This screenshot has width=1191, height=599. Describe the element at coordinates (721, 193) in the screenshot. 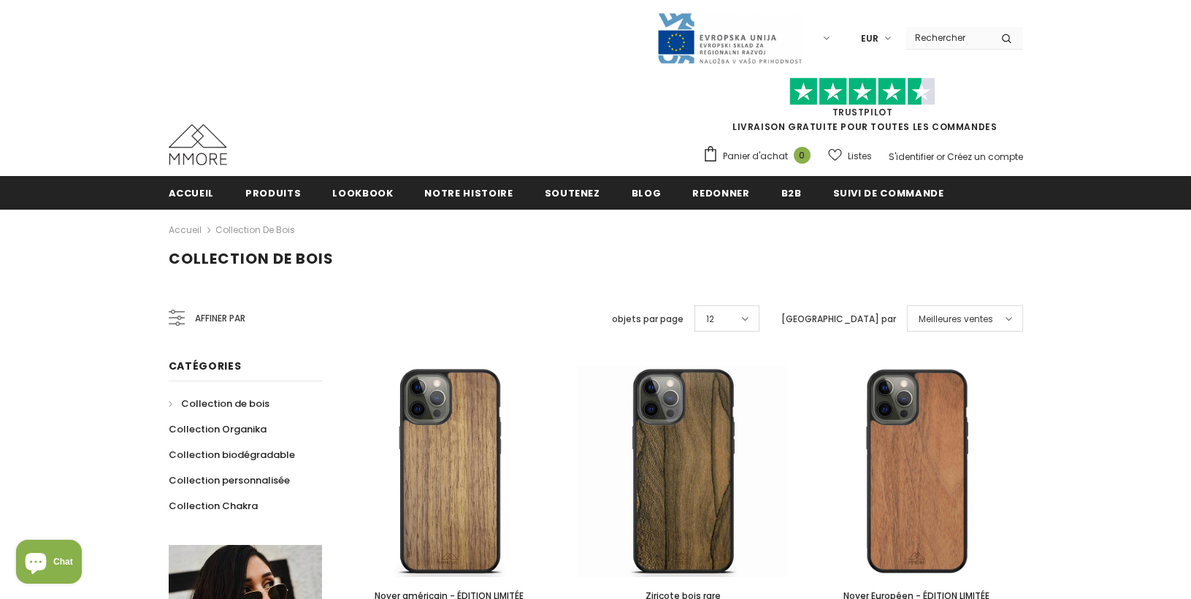

I see `span: Redonner` at that location.